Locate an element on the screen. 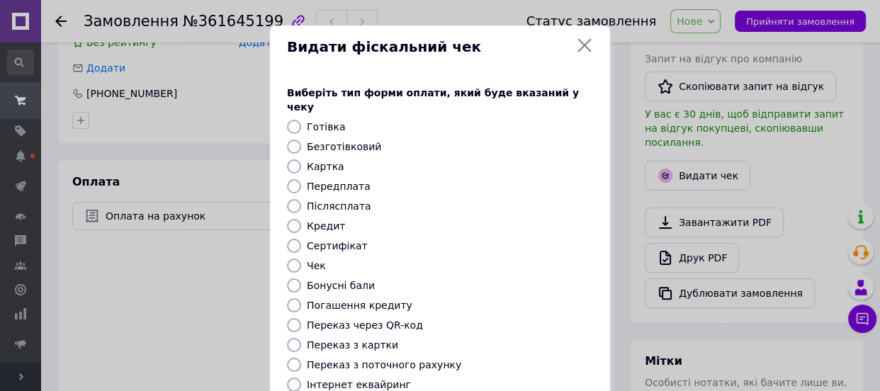 The width and height of the screenshot is (880, 391). span: Видати фіскальний чек is located at coordinates (429, 47).